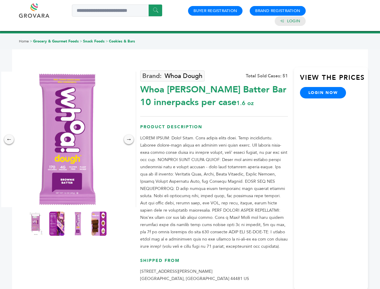  I want to click on h3: View the Prices, so click(334, 80).